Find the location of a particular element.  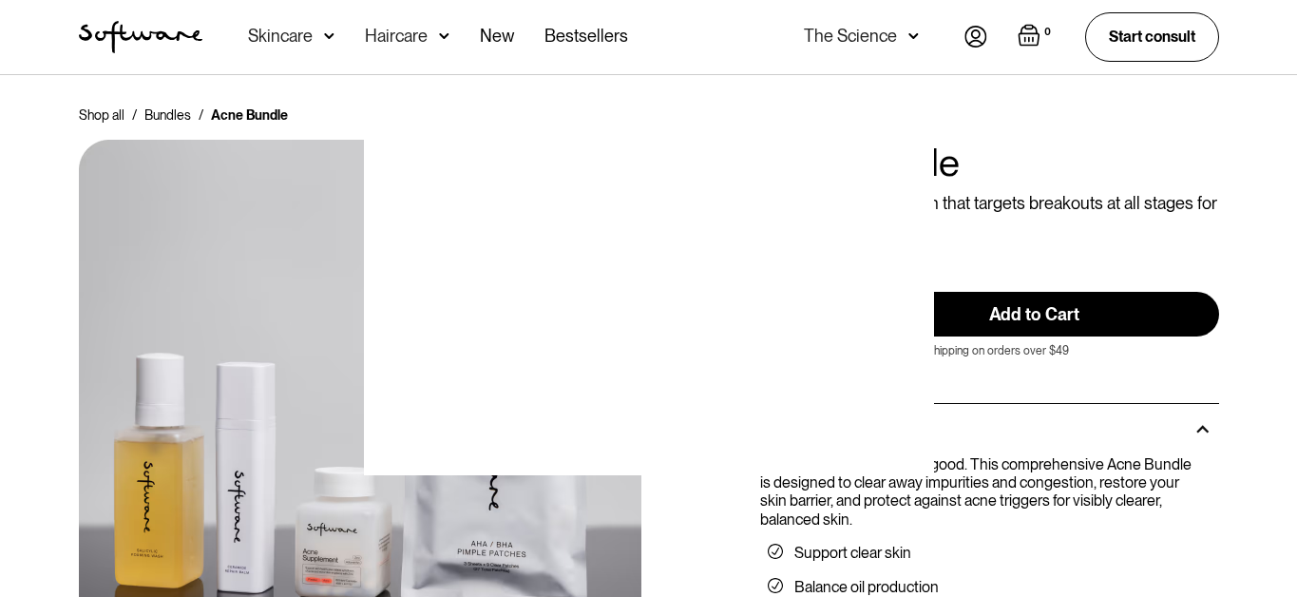

li: Support clear skin is located at coordinates (985, 553).